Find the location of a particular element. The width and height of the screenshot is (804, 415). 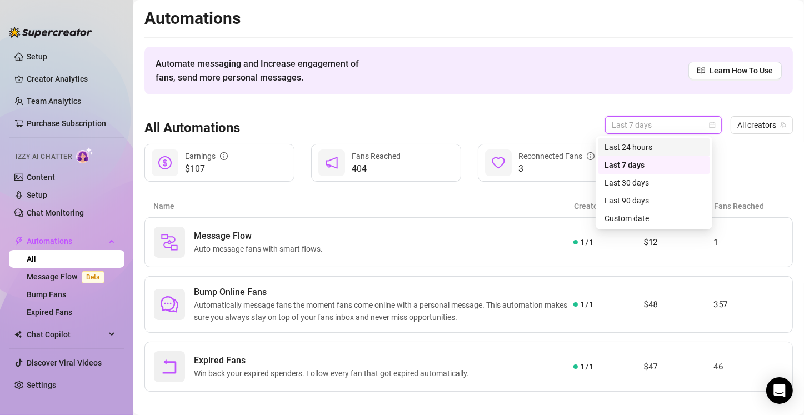

span: Automations is located at coordinates (66, 241).